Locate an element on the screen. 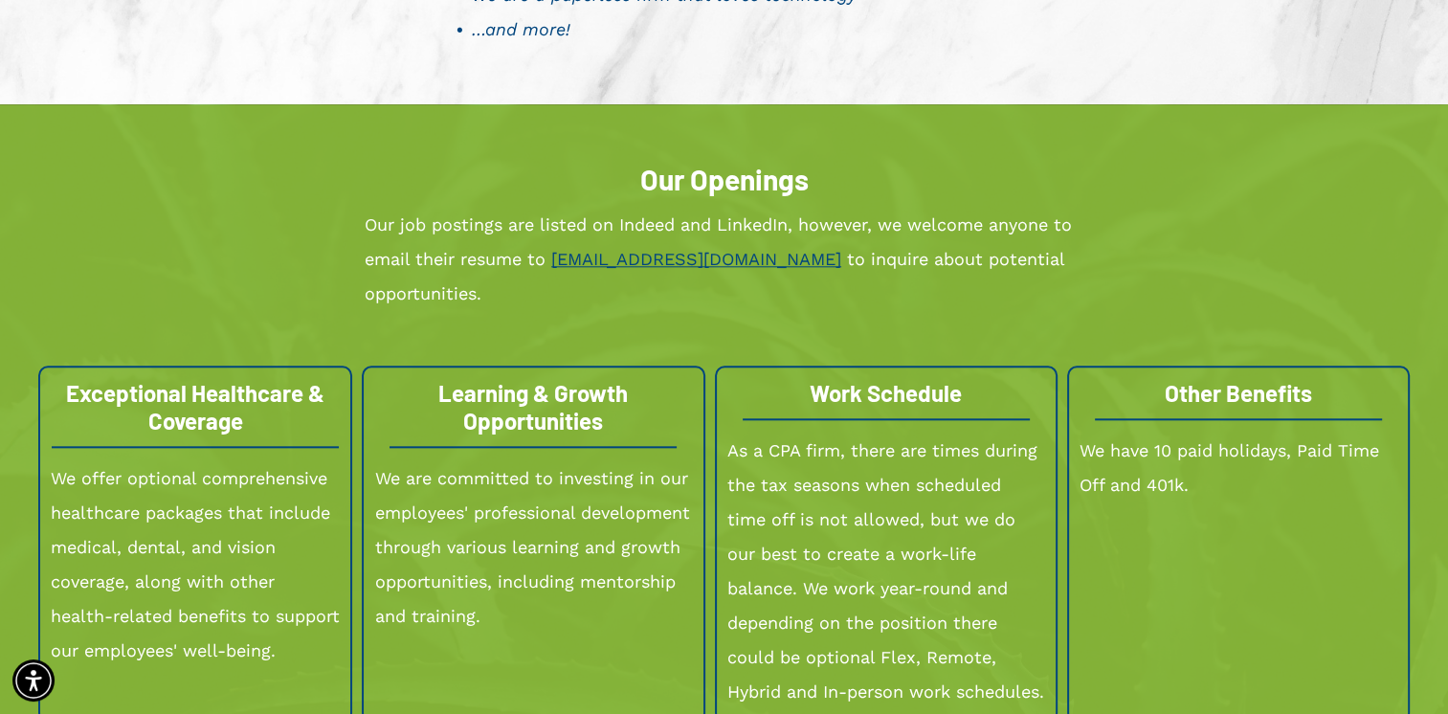 The height and width of the screenshot is (714, 1448). span: Exceptional Healthcare & Coverage is located at coordinates (195, 407).